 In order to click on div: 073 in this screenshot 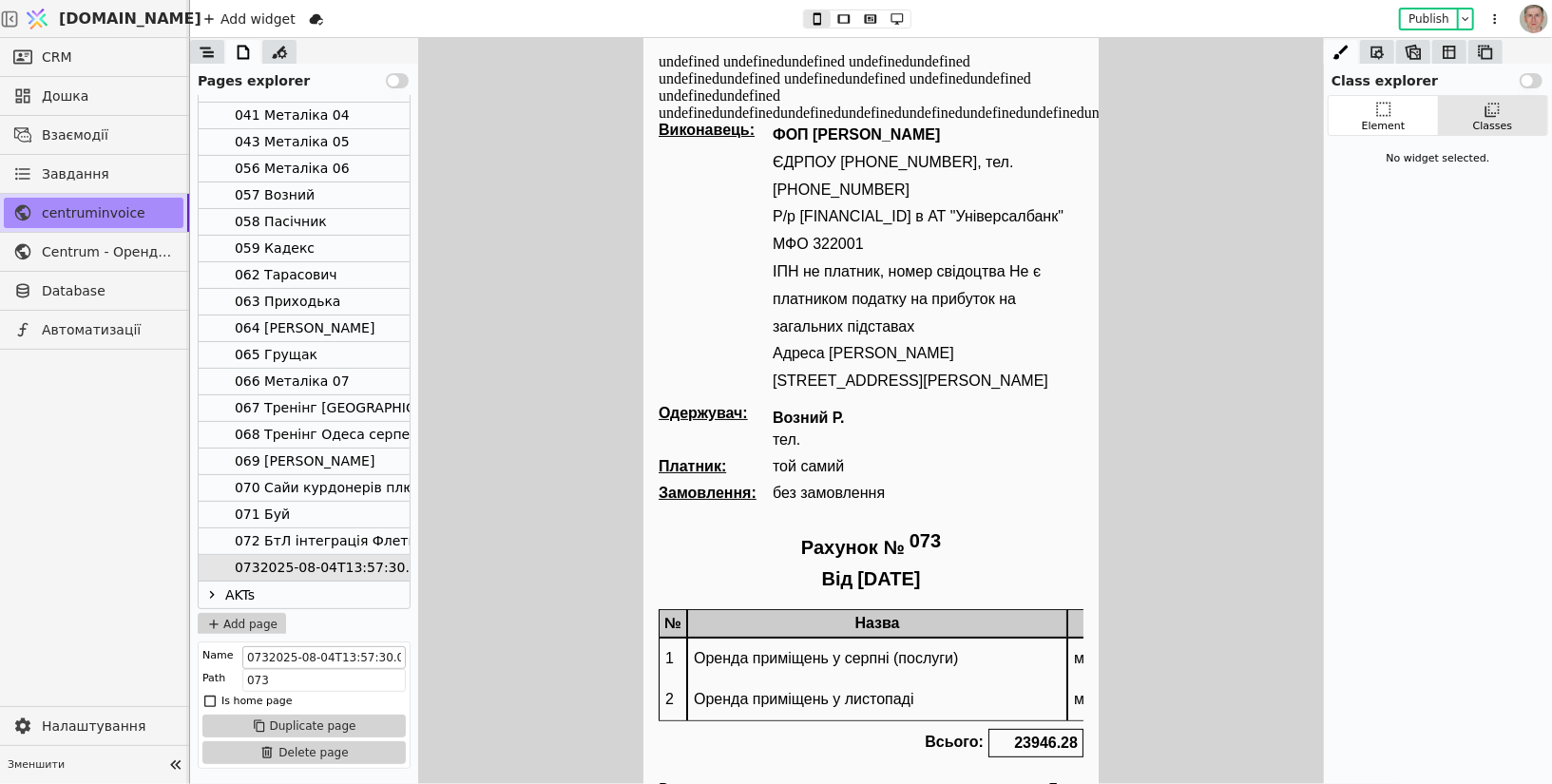, I will do `click(281, 509)`.